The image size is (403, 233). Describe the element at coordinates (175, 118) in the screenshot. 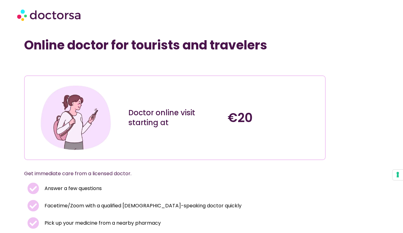

I see `div: Doctor online visit starting at` at that location.